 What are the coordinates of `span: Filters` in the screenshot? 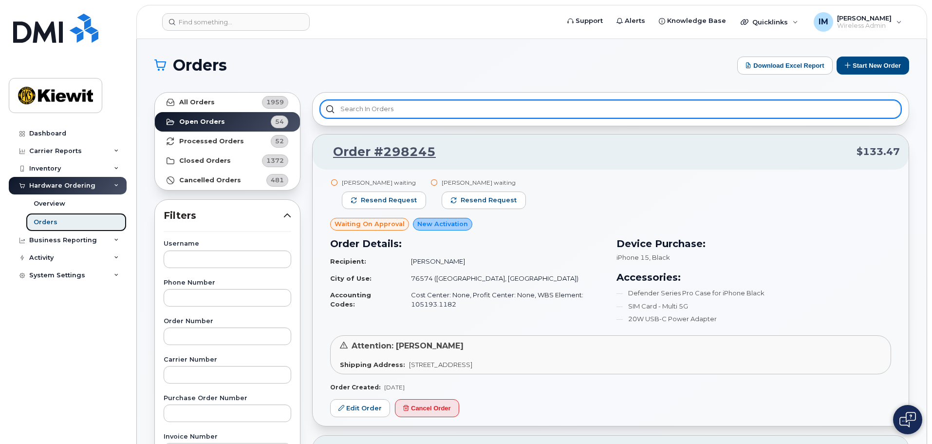 It's located at (223, 215).